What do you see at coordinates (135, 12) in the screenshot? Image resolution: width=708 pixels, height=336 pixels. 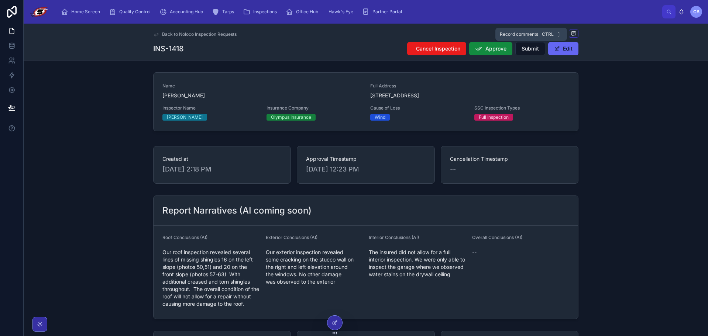 I see `span: Quality Control` at bounding box center [135, 12].